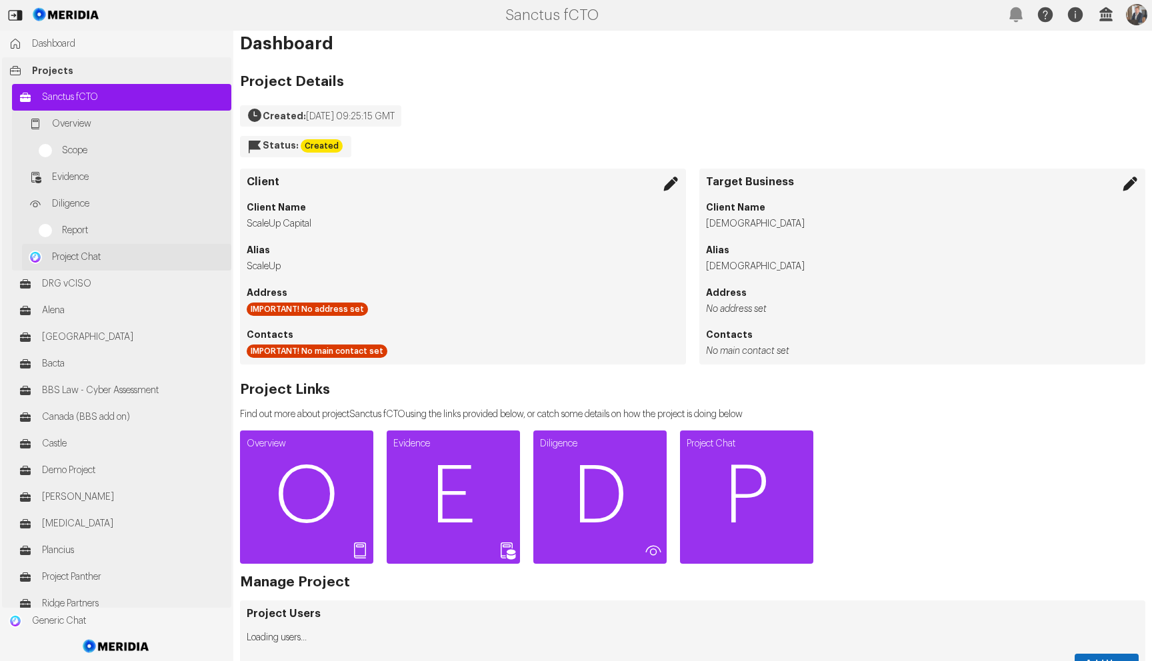  What do you see at coordinates (133, 311) in the screenshot?
I see `span: Alena` at bounding box center [133, 311].